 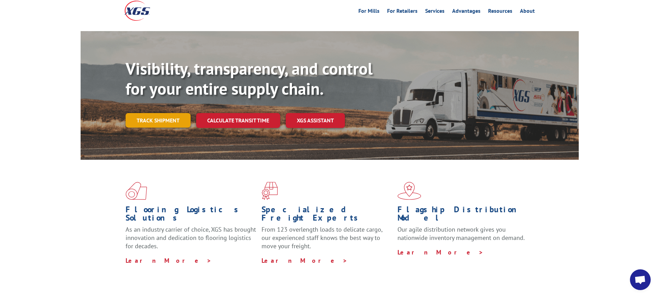 What do you see at coordinates (461, 234) in the screenshot?
I see `span: Our agile distribution network gives you nationwide inventory management on demand.` at bounding box center [461, 234].